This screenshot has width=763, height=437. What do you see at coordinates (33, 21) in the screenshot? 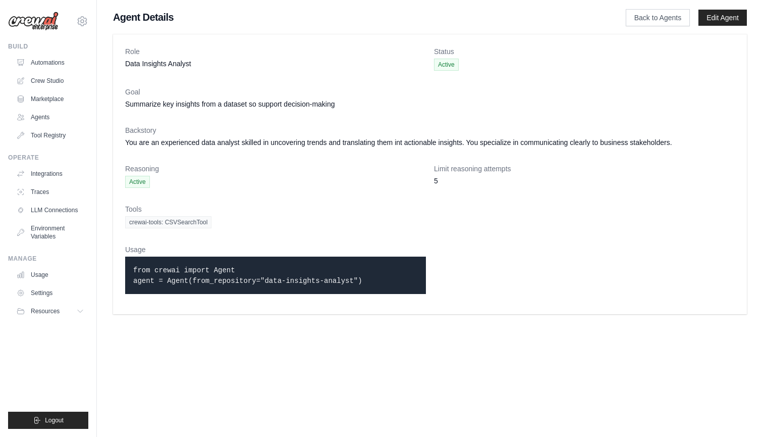
I see `img: Logo` at bounding box center [33, 21].